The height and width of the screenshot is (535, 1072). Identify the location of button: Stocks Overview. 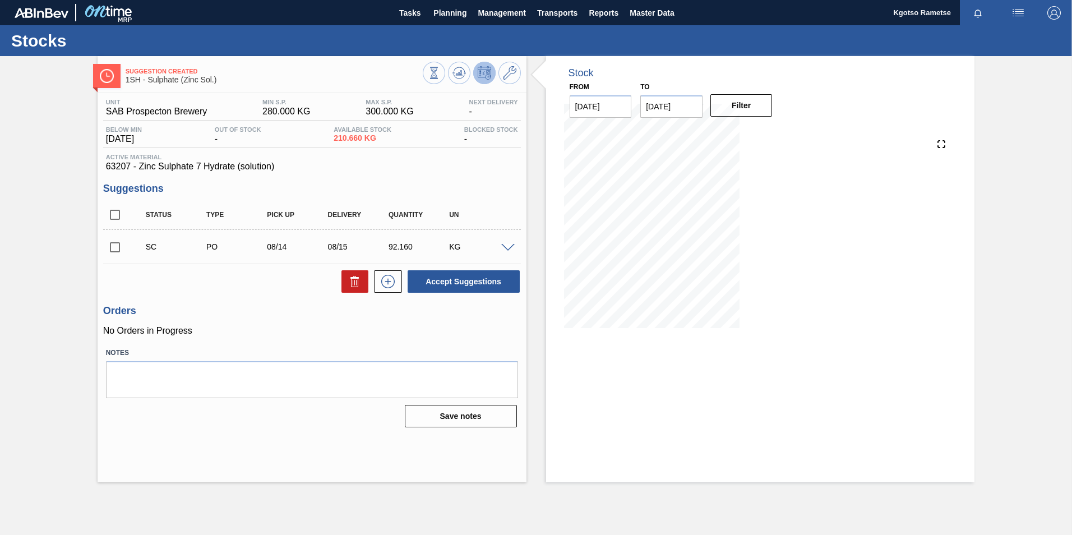
(434, 73).